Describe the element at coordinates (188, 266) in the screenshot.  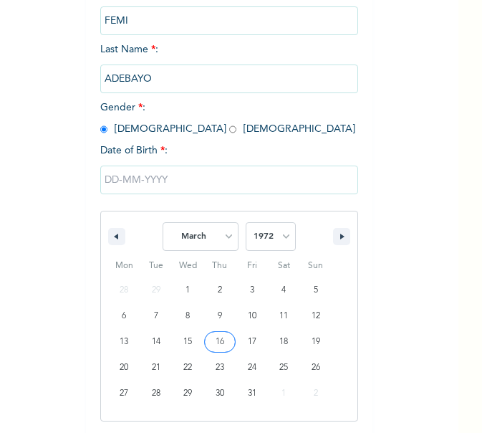
I see `span: Wed` at that location.